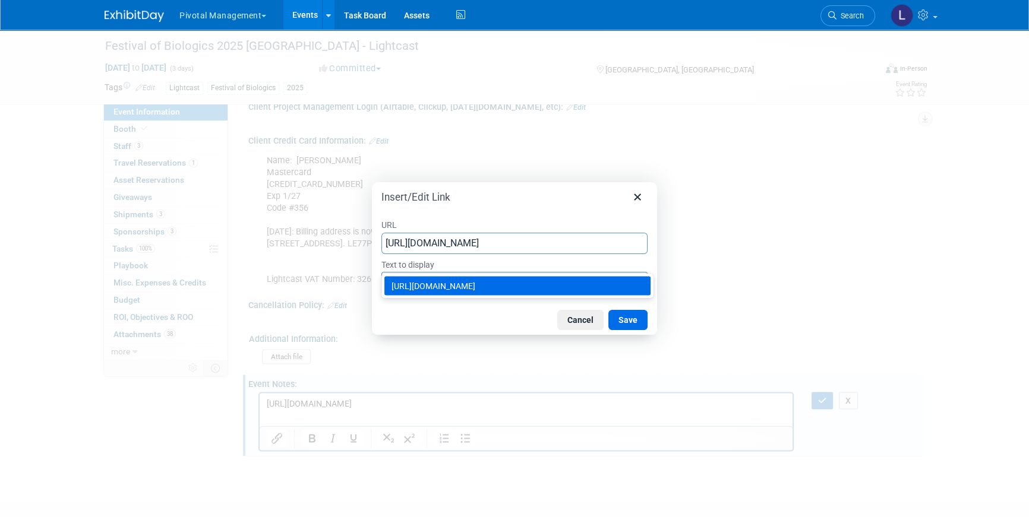 The image size is (1029, 517). I want to click on div: https://app.terrapinn.com/event/festival-of-biologics-2025, so click(517, 286).